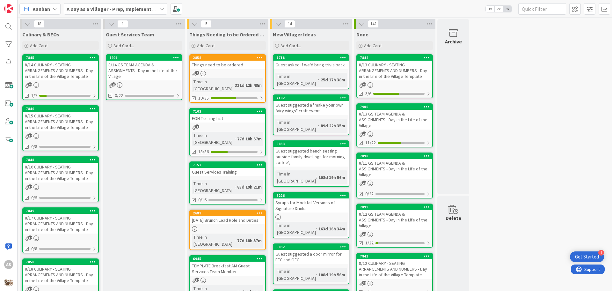 This screenshot has width=612, height=291. What do you see at coordinates (395, 269) in the screenshot?
I see `div: 8/12 CULINARY - SEATING ARRANGEMENTS AND NUMBERS - Day in the Life of the Village Template` at bounding box center [395, 269].